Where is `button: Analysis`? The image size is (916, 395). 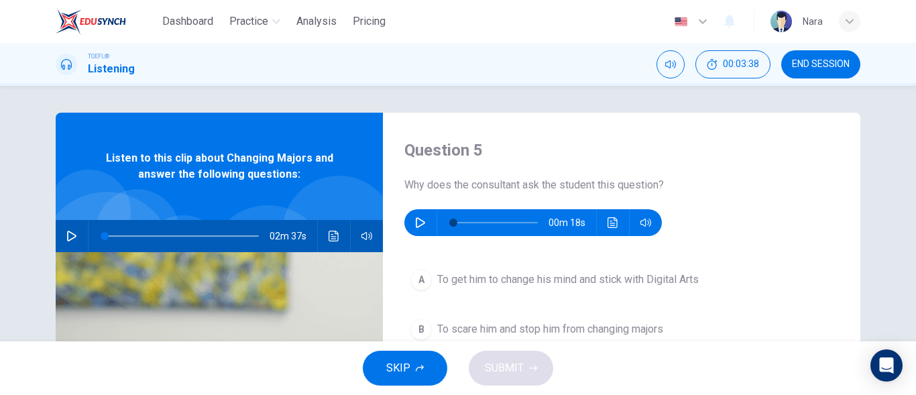 button: Analysis is located at coordinates (317, 21).